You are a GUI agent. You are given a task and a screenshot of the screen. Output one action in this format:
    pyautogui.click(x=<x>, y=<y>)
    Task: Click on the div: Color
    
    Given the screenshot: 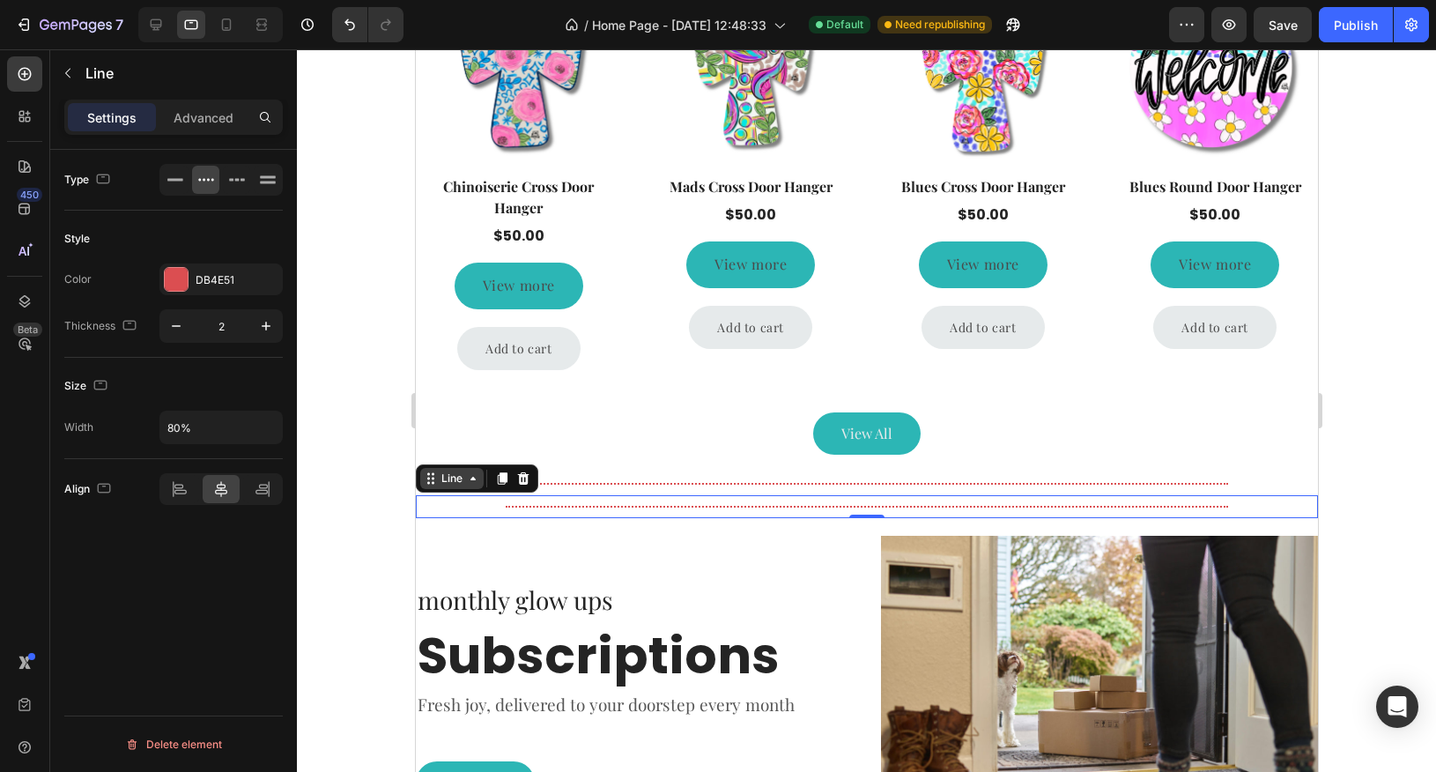 What is the action you would take?
    pyautogui.click(x=78, y=279)
    